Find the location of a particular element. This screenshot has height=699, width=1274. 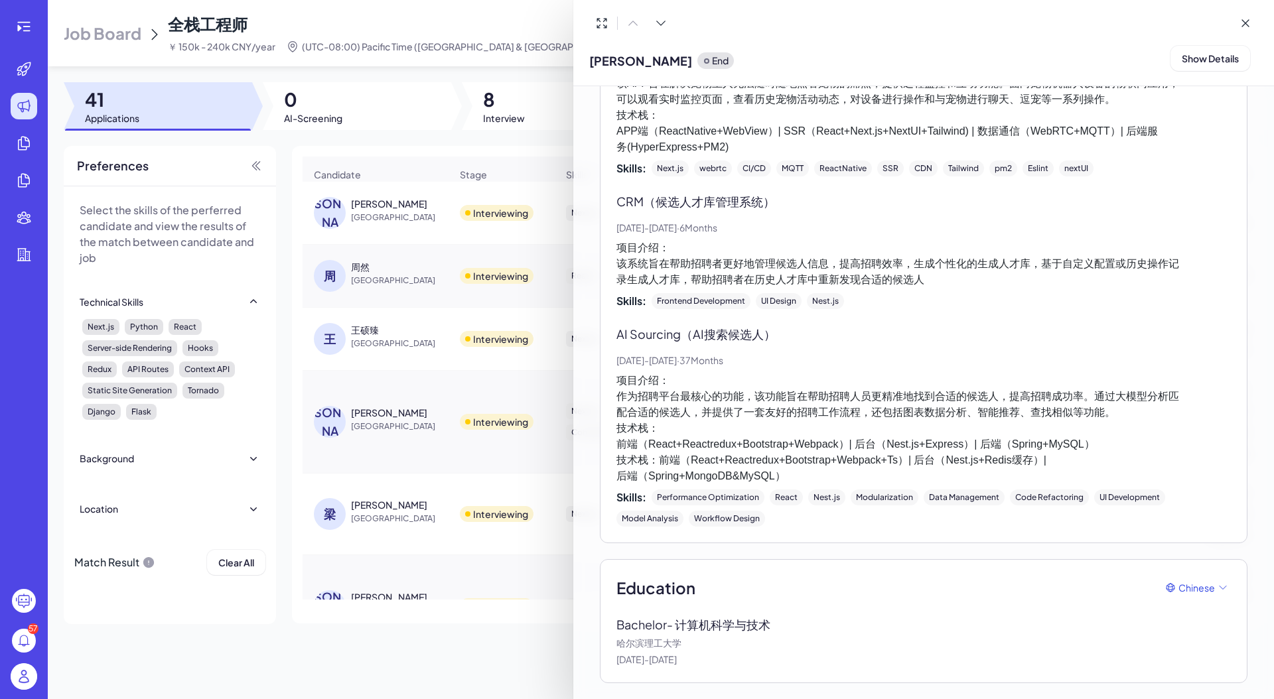

div: Performance Optimization is located at coordinates (708, 498).